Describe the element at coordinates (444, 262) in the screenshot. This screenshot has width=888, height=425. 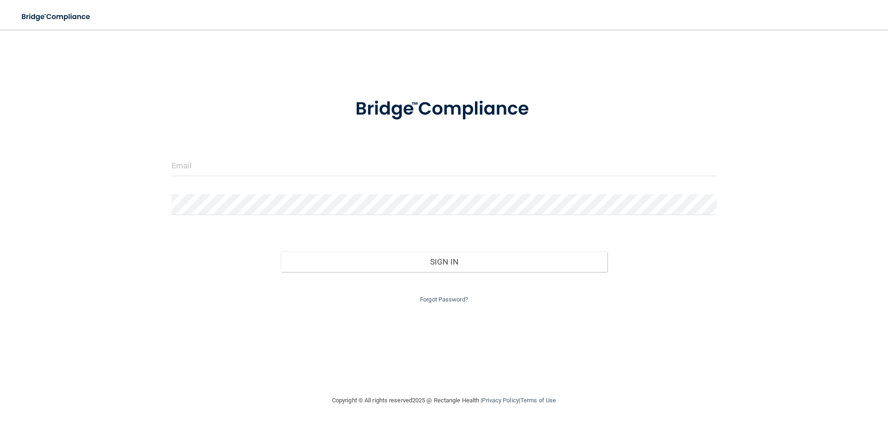
I see `button: Sign In` at that location.